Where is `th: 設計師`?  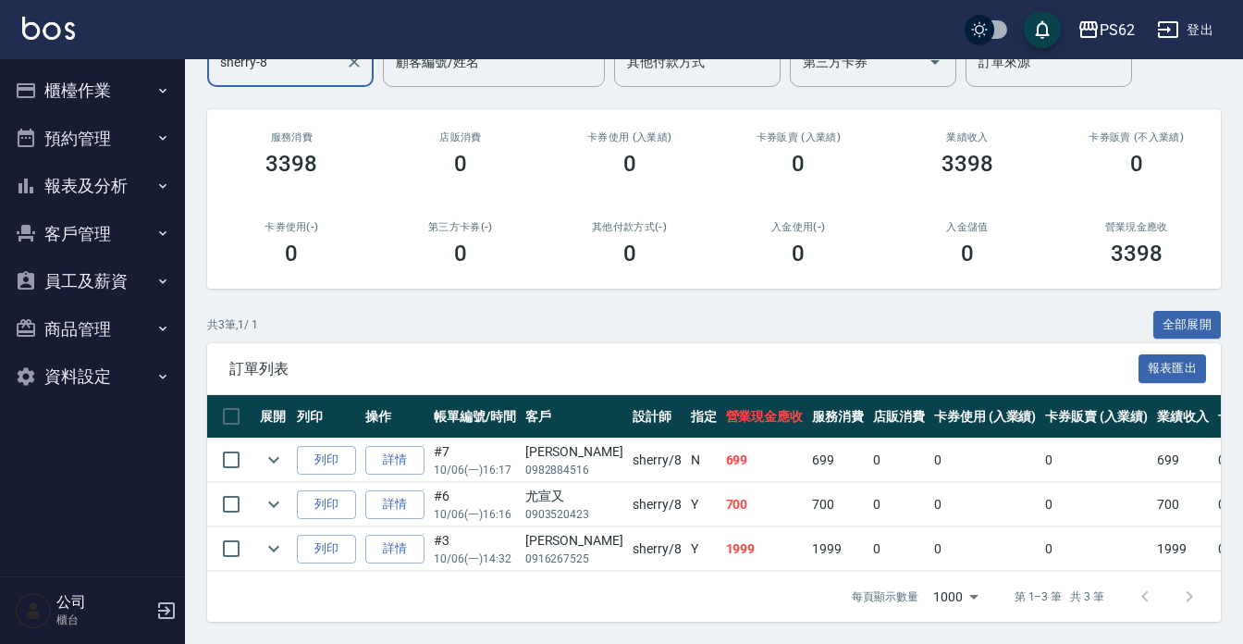
th: 設計師 is located at coordinates (657, 416).